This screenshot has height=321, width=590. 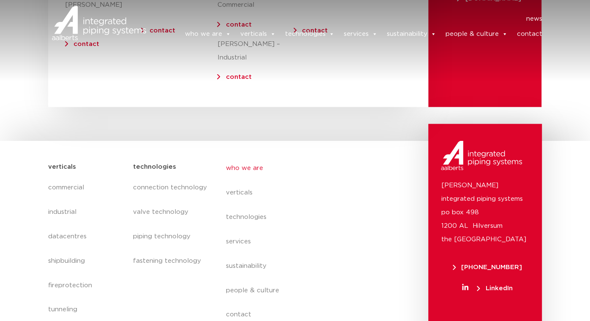 What do you see at coordinates (86, 212) in the screenshot?
I see `a: industrial` at bounding box center [86, 212].